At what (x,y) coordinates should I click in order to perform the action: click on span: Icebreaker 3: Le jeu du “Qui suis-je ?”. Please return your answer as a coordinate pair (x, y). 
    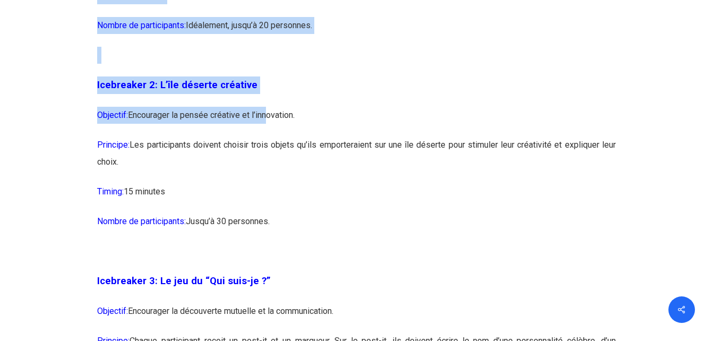
    Looking at the image, I should click on (184, 281).